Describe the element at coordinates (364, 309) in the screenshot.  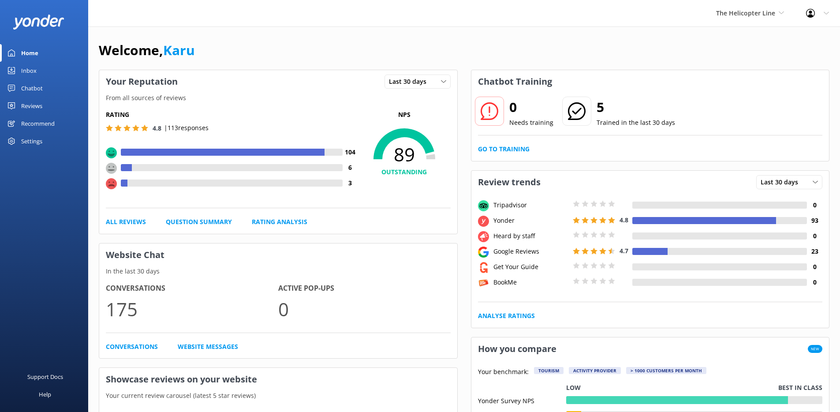
I see `p: 0` at that location.